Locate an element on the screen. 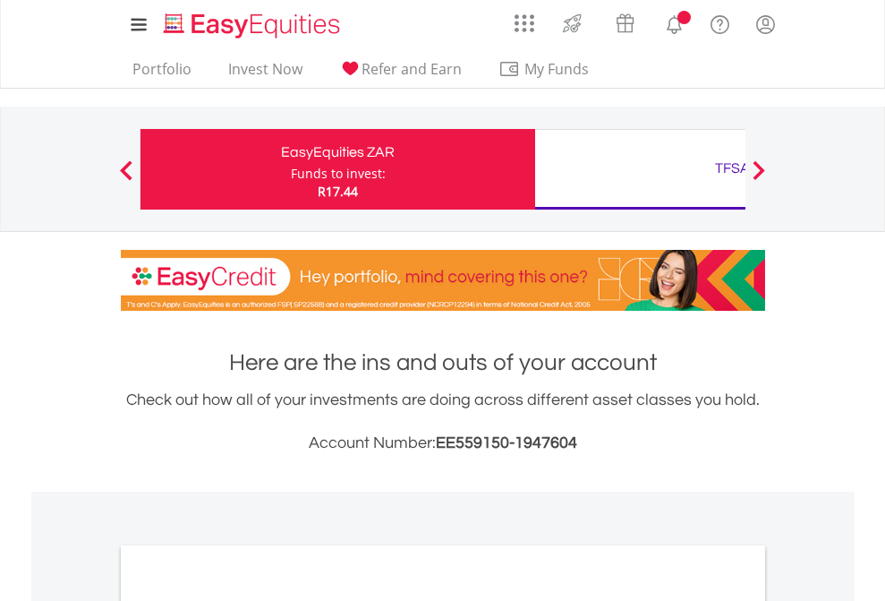 Image resolution: width=885 pixels, height=601 pixels. span: Refer and Earn is located at coordinates (412, 69).